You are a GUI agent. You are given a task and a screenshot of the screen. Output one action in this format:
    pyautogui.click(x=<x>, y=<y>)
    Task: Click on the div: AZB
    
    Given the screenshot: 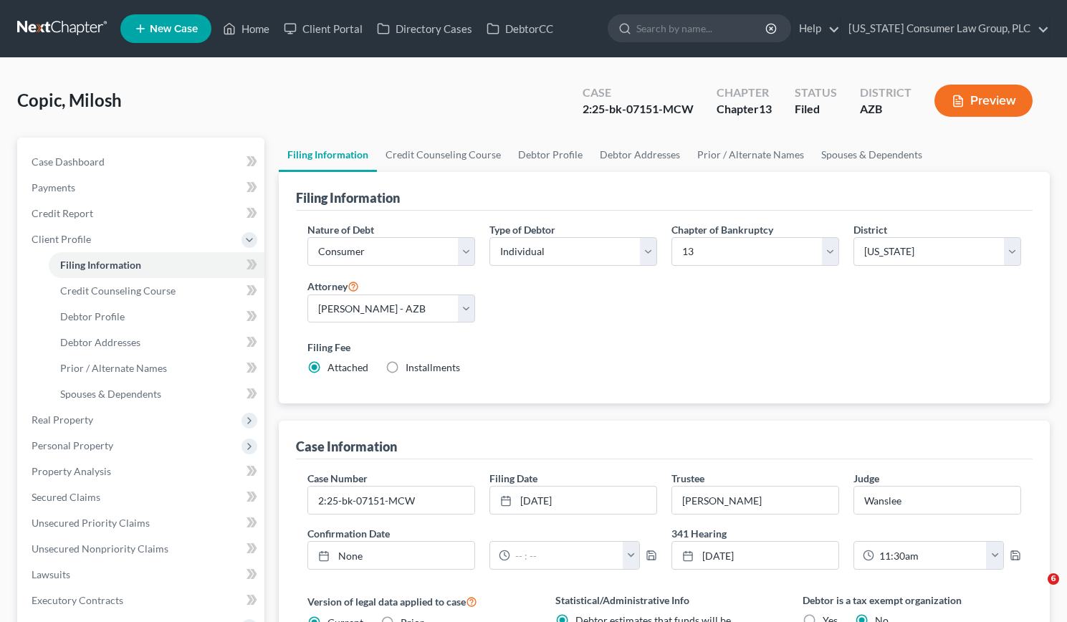 What is the action you would take?
    pyautogui.click(x=885, y=109)
    